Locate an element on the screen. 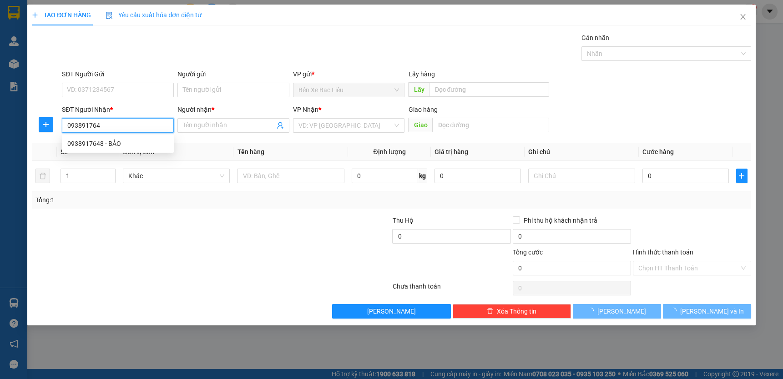  span: Khác is located at coordinates (176, 176).